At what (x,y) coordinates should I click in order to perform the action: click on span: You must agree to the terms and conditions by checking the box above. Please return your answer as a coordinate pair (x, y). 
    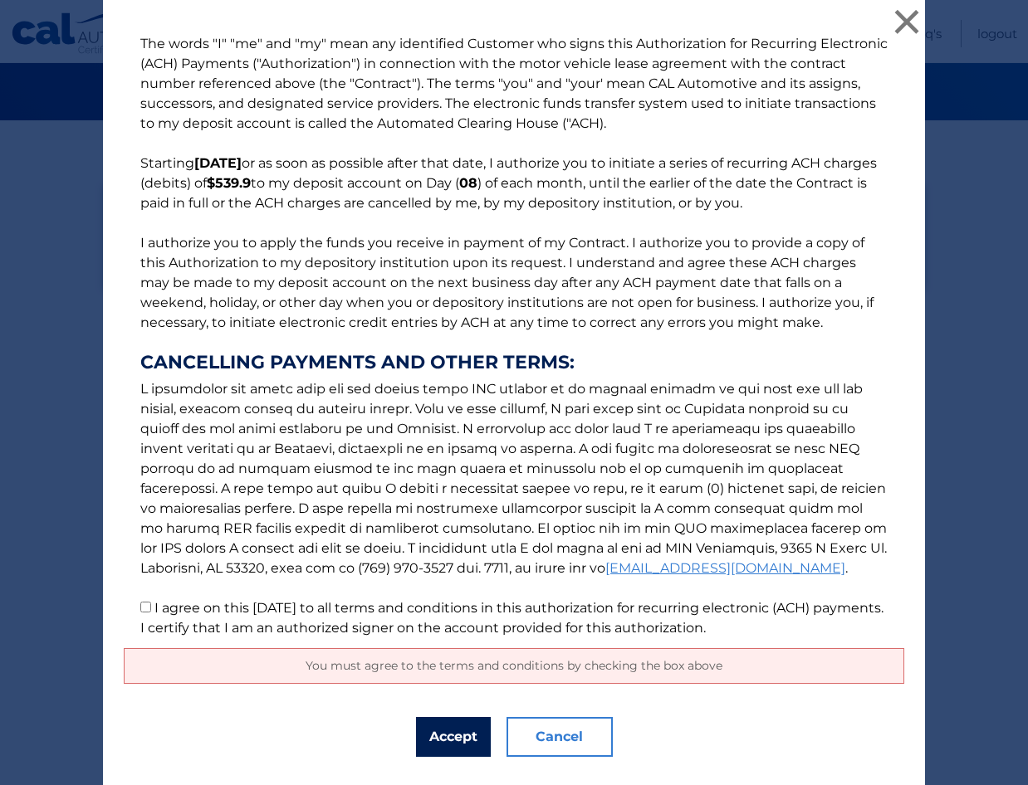
    Looking at the image, I should click on (514, 666).